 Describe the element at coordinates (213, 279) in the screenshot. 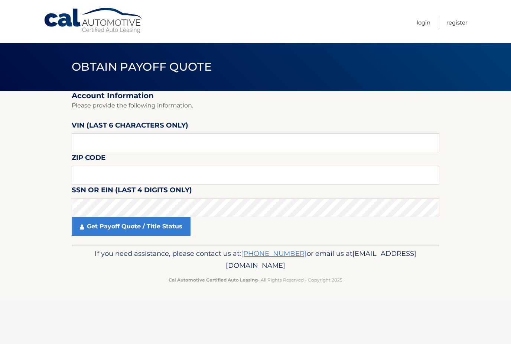

I see `strong: Cal Automotive Certified Auto Leasing` at that location.